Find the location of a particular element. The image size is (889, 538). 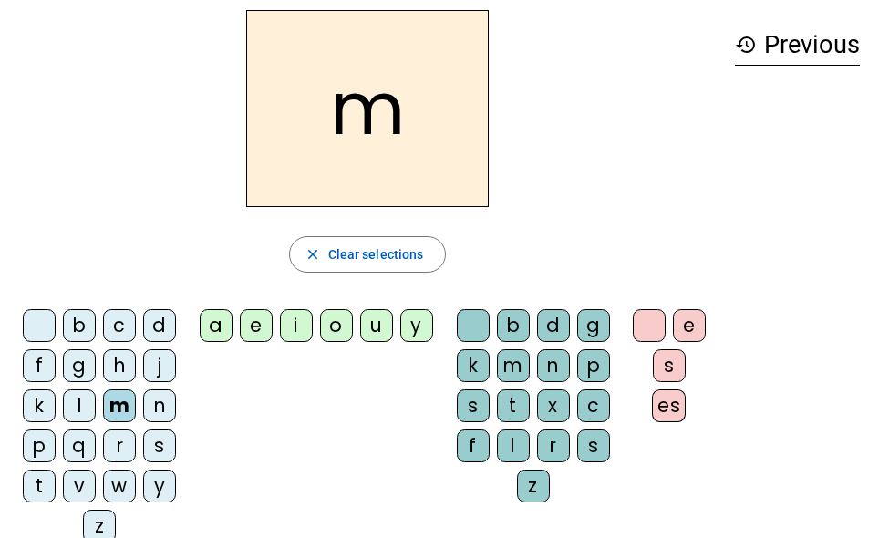

mat-icon: close is located at coordinates (313, 254).